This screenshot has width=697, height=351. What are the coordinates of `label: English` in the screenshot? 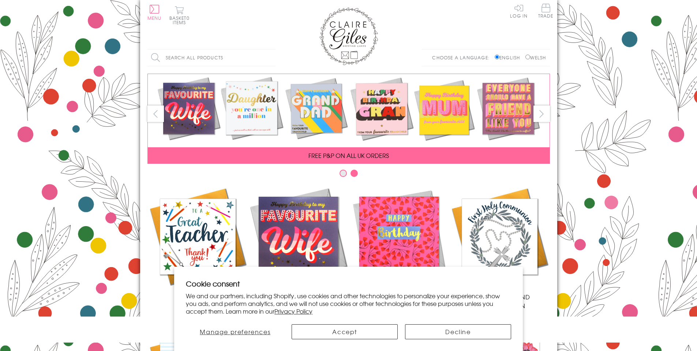 It's located at (509, 57).